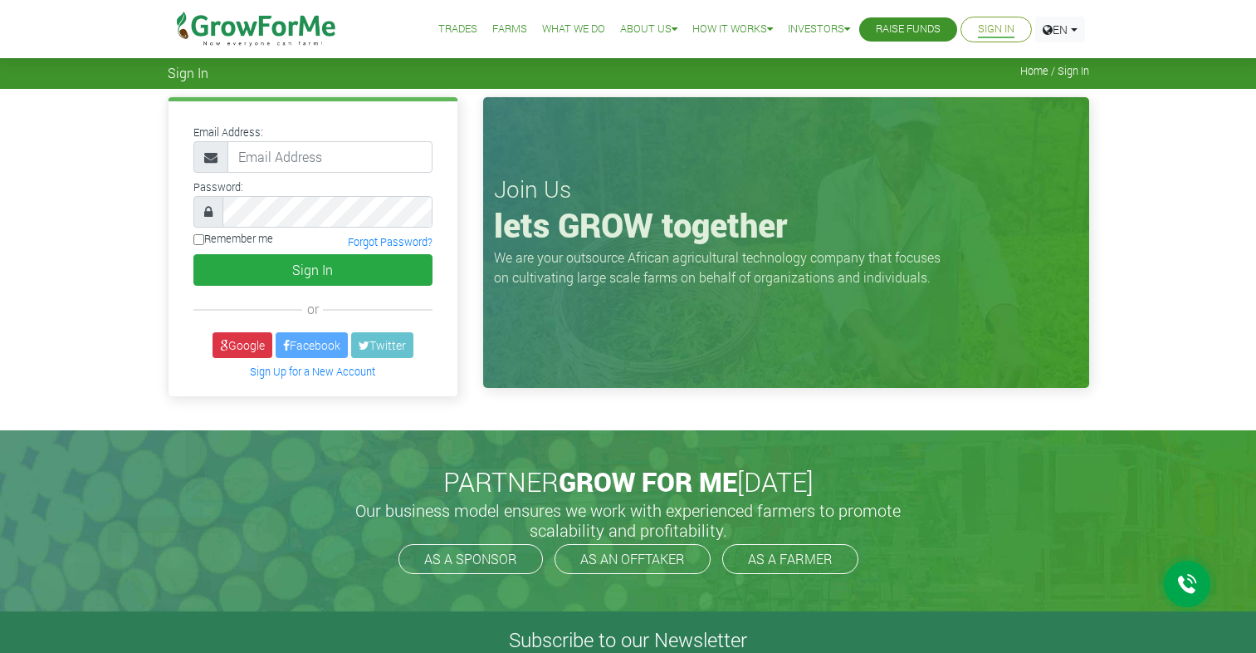 This screenshot has width=1256, height=653. I want to click on p: We are your outsource African agricultural technology company that focuses on cultivating large s..., so click(722, 267).